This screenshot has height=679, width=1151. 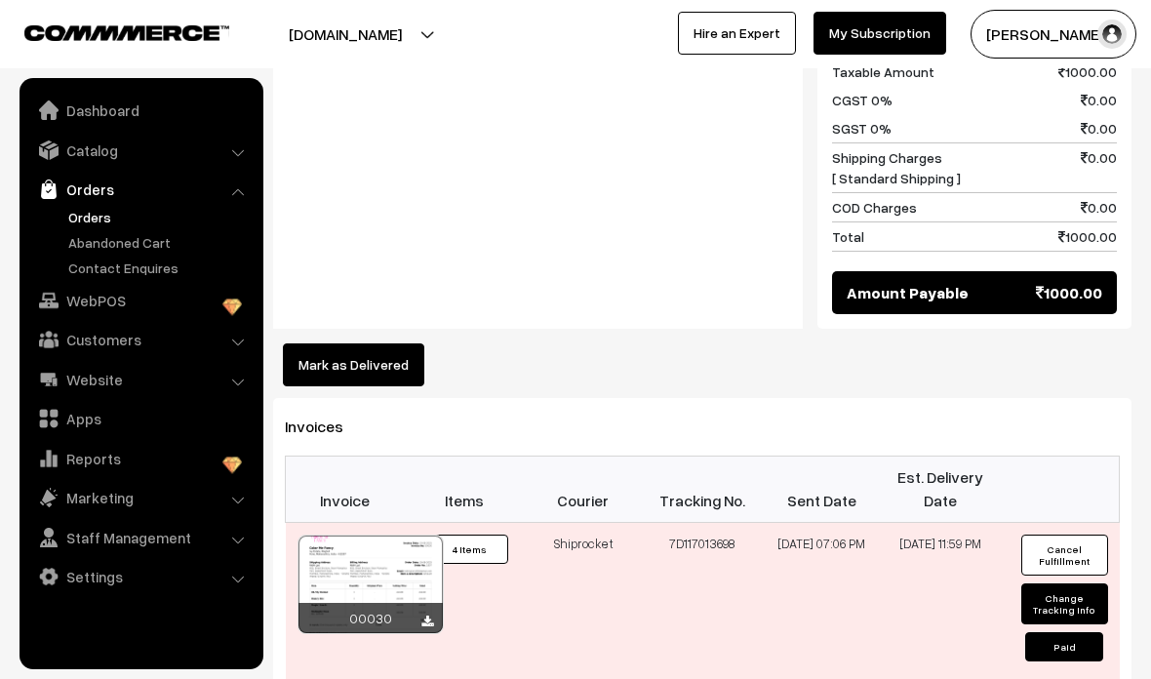 I want to click on a: Staff Management, so click(x=140, y=537).